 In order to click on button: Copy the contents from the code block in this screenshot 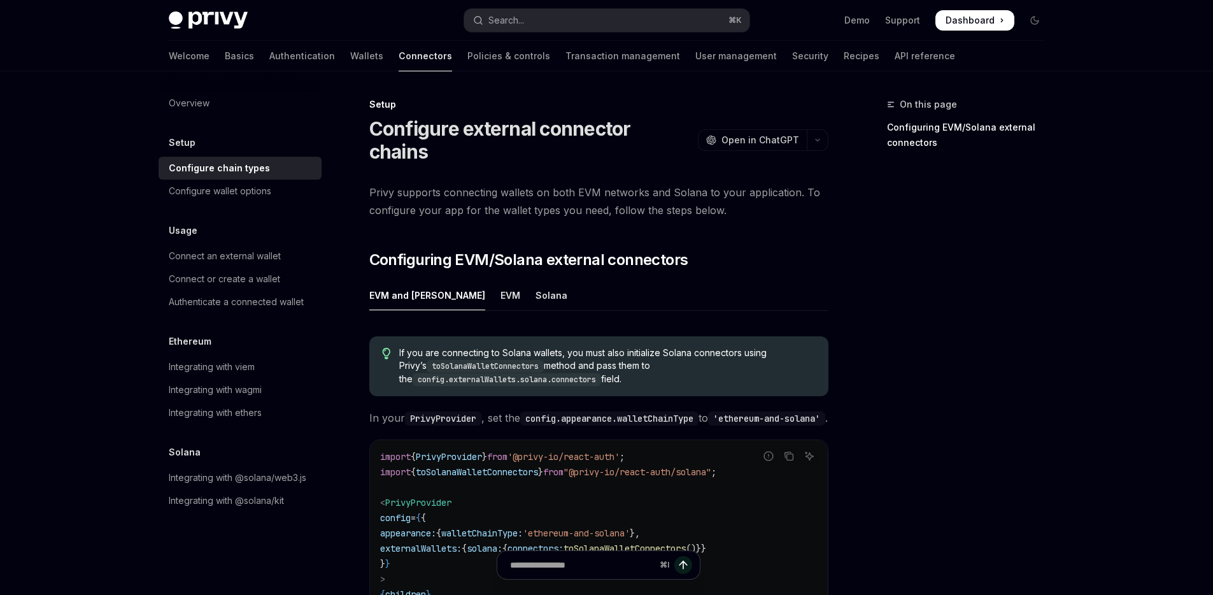, I will do `click(789, 456)`.